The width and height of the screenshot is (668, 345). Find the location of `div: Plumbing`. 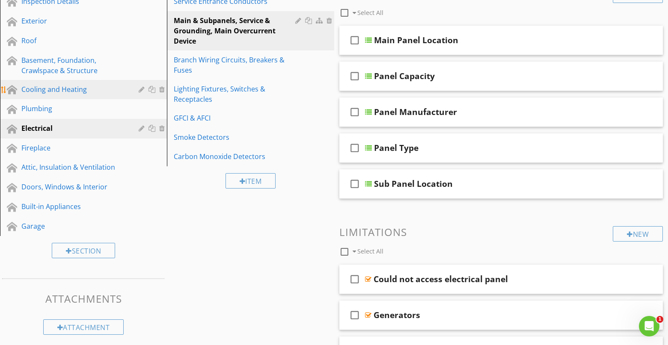

div: Plumbing is located at coordinates (74, 109).